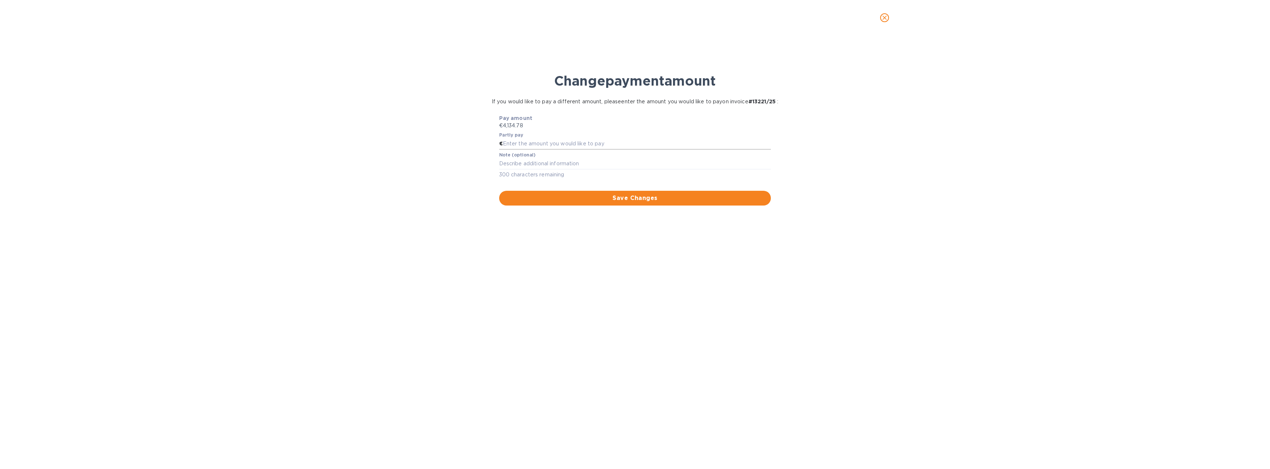 The image size is (1270, 469). What do you see at coordinates (635, 198) in the screenshot?
I see `button: Save Changes` at bounding box center [635, 198].